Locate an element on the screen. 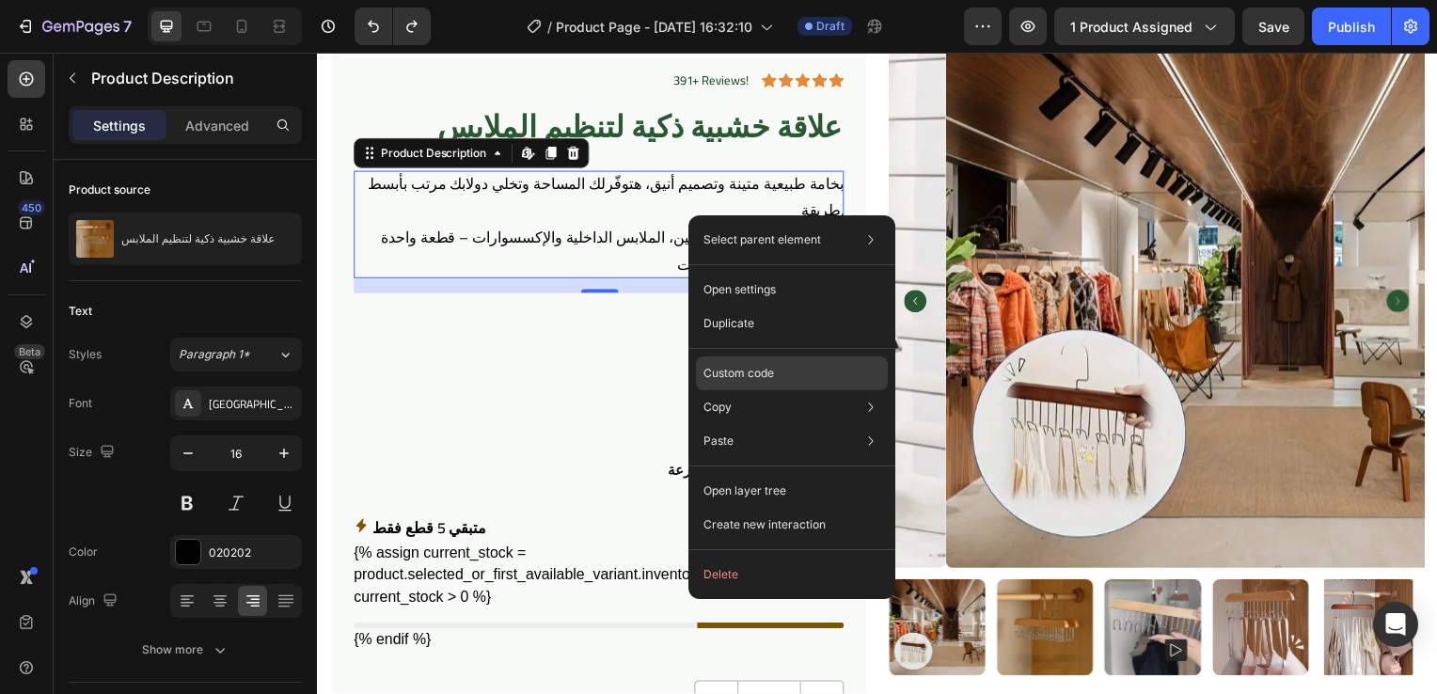  div: LE 40.00 is located at coordinates (494, 269).